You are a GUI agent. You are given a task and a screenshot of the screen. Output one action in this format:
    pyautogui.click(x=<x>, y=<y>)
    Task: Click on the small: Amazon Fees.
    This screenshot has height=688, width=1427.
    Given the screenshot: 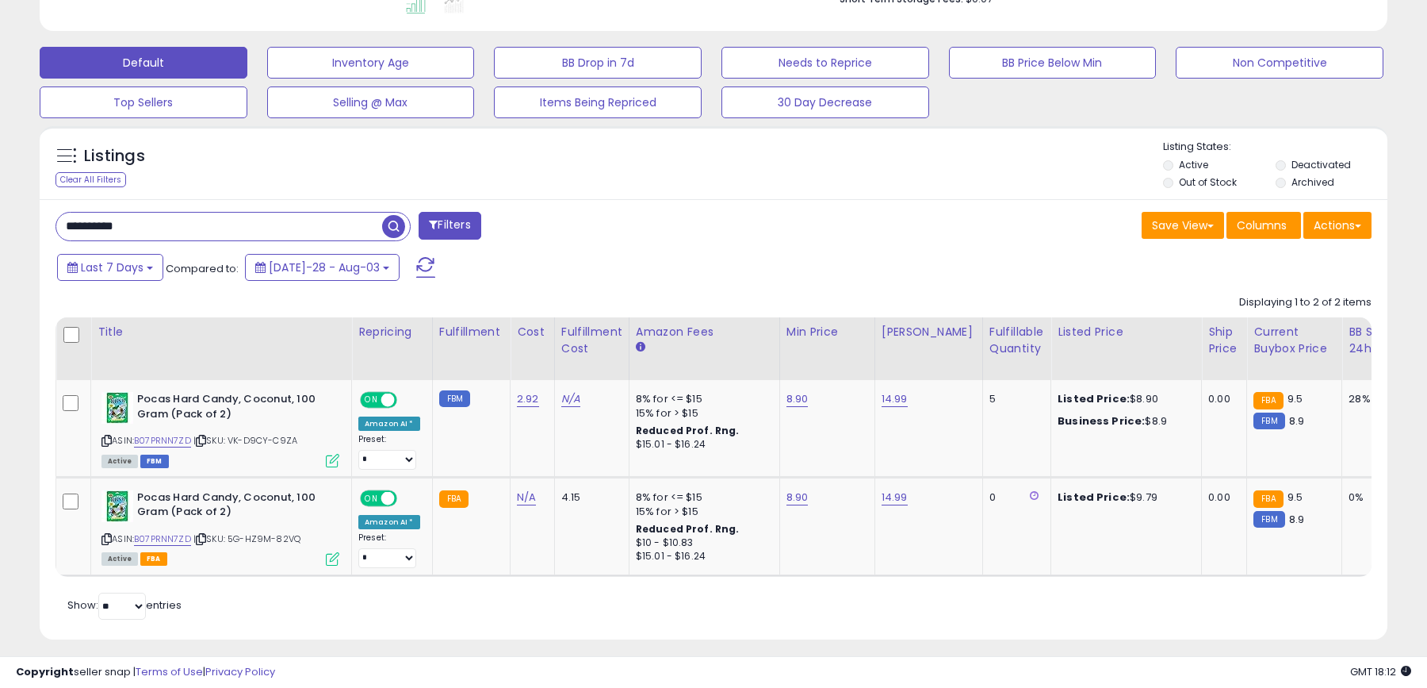 What is the action you would take?
    pyautogui.click(x=641, y=347)
    